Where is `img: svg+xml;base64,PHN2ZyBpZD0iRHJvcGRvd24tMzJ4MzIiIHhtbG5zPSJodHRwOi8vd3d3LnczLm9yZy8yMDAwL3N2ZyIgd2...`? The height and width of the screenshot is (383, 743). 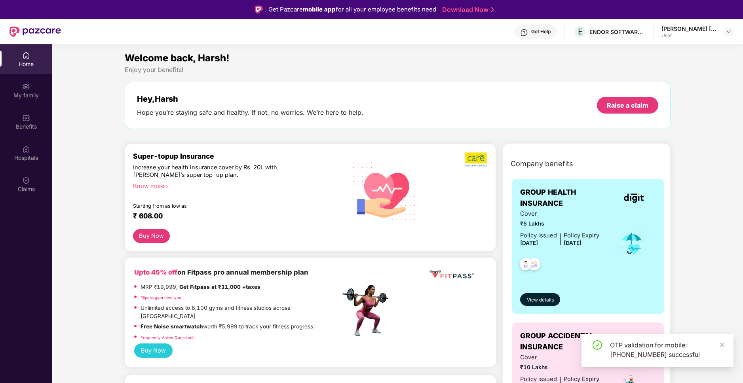 img: svg+xml;base64,PHN2ZyBpZD0iRHJvcGRvd24tMzJ4MzIiIHhtbG5zPSJodHRwOi8vd3d3LnczLm9yZy8yMDAwL3N2ZyIgd2... is located at coordinates (729, 32).